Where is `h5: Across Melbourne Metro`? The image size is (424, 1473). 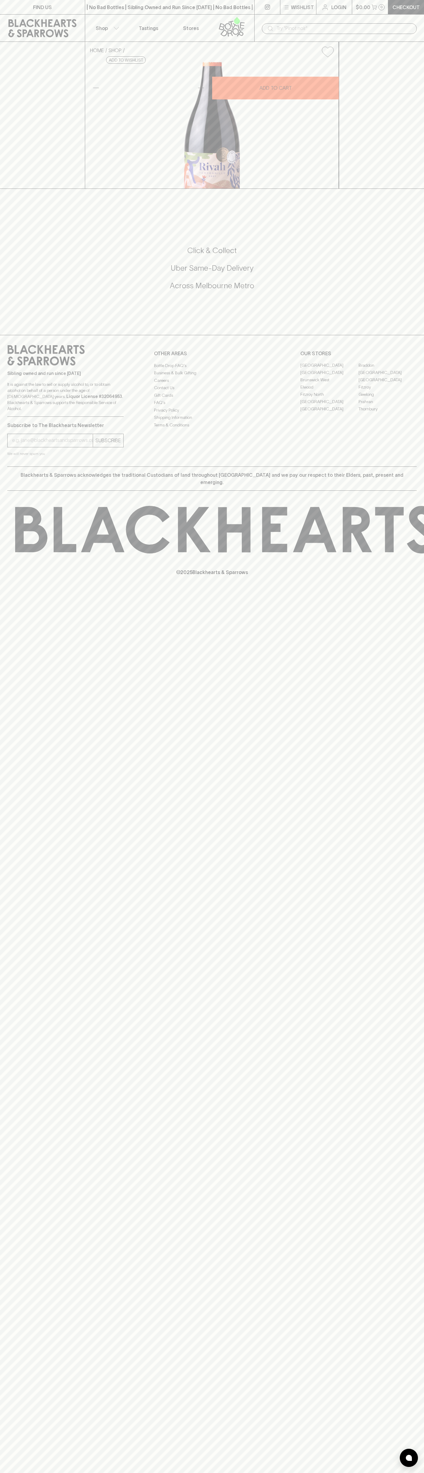
h5: Across Melbourne Metro is located at coordinates (212, 285).